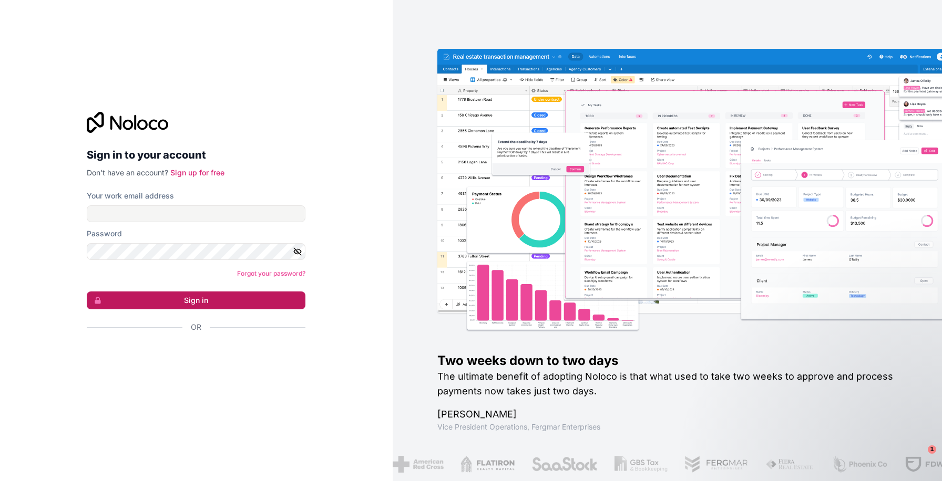 The image size is (942, 481). I want to click on label: Your work email address, so click(130, 196).